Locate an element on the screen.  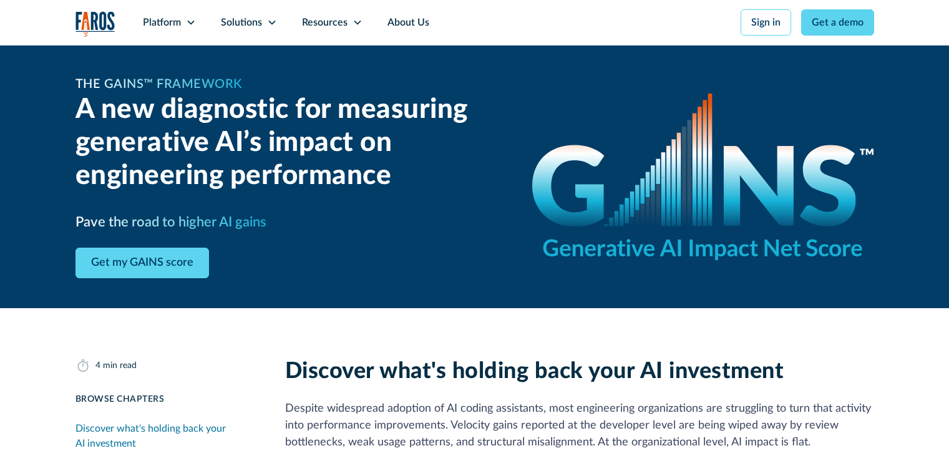
h2: Discover what's holding back your AI investment is located at coordinates (580, 371).